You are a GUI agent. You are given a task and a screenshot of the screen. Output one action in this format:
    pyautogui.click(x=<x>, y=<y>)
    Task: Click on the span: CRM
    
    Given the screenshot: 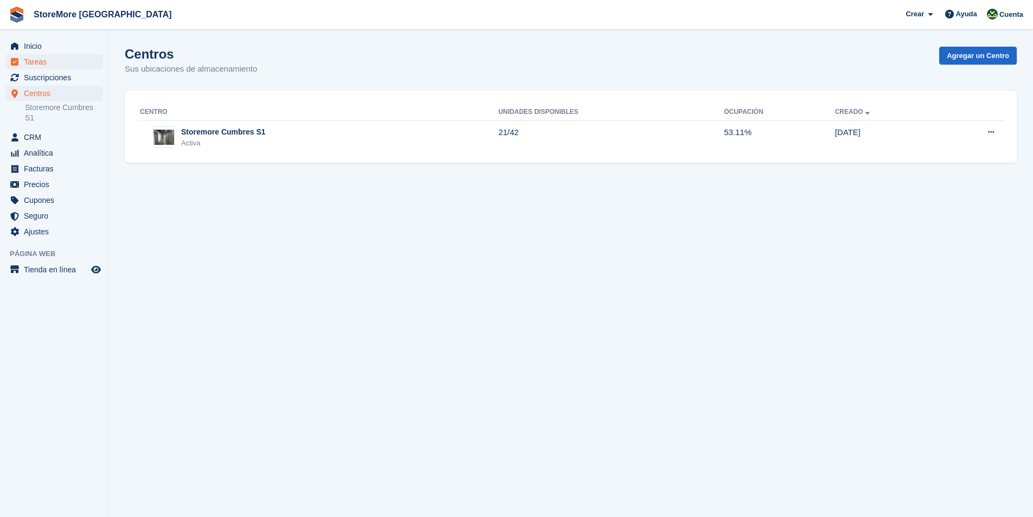 What is the action you would take?
    pyautogui.click(x=56, y=137)
    